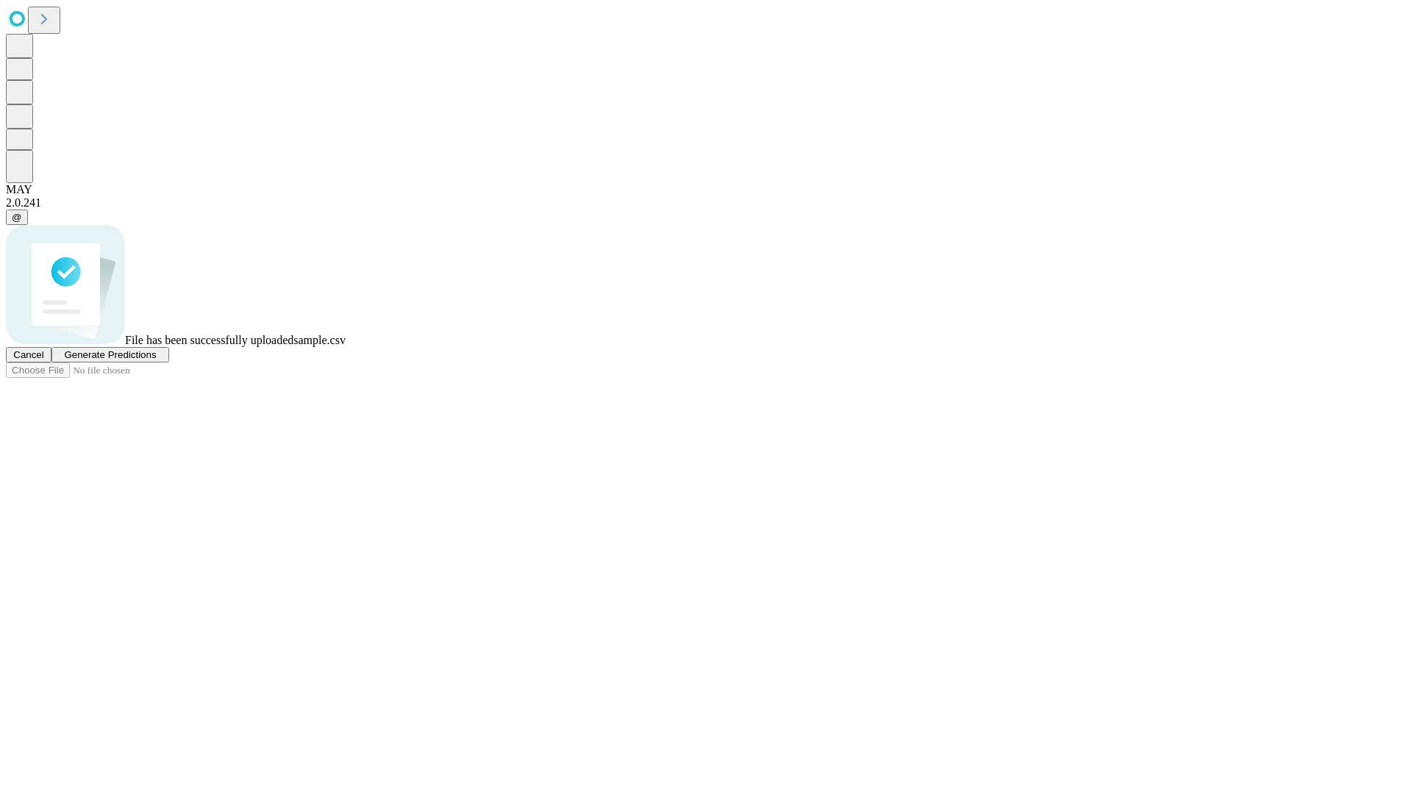 The image size is (1412, 794). What do you see at coordinates (319, 340) in the screenshot?
I see `span: sample.csv` at bounding box center [319, 340].